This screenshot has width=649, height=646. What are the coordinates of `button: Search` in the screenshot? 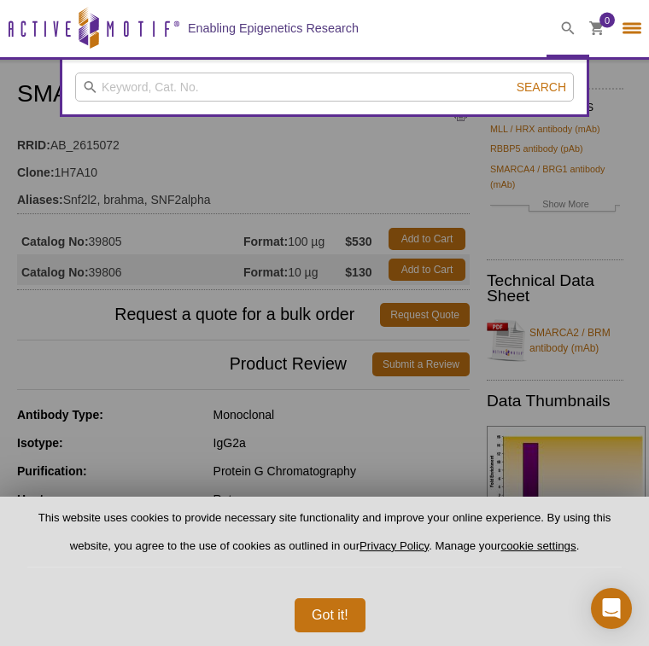 It's located at (541, 87).